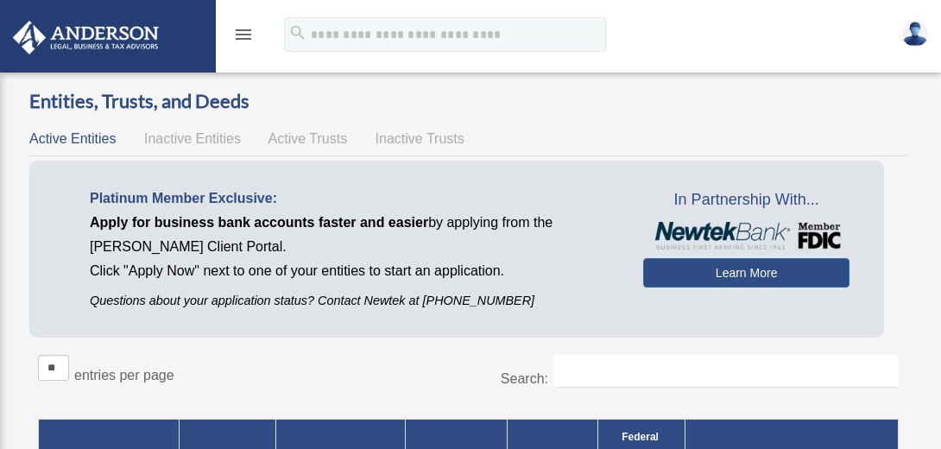  I want to click on i: search, so click(298, 33).